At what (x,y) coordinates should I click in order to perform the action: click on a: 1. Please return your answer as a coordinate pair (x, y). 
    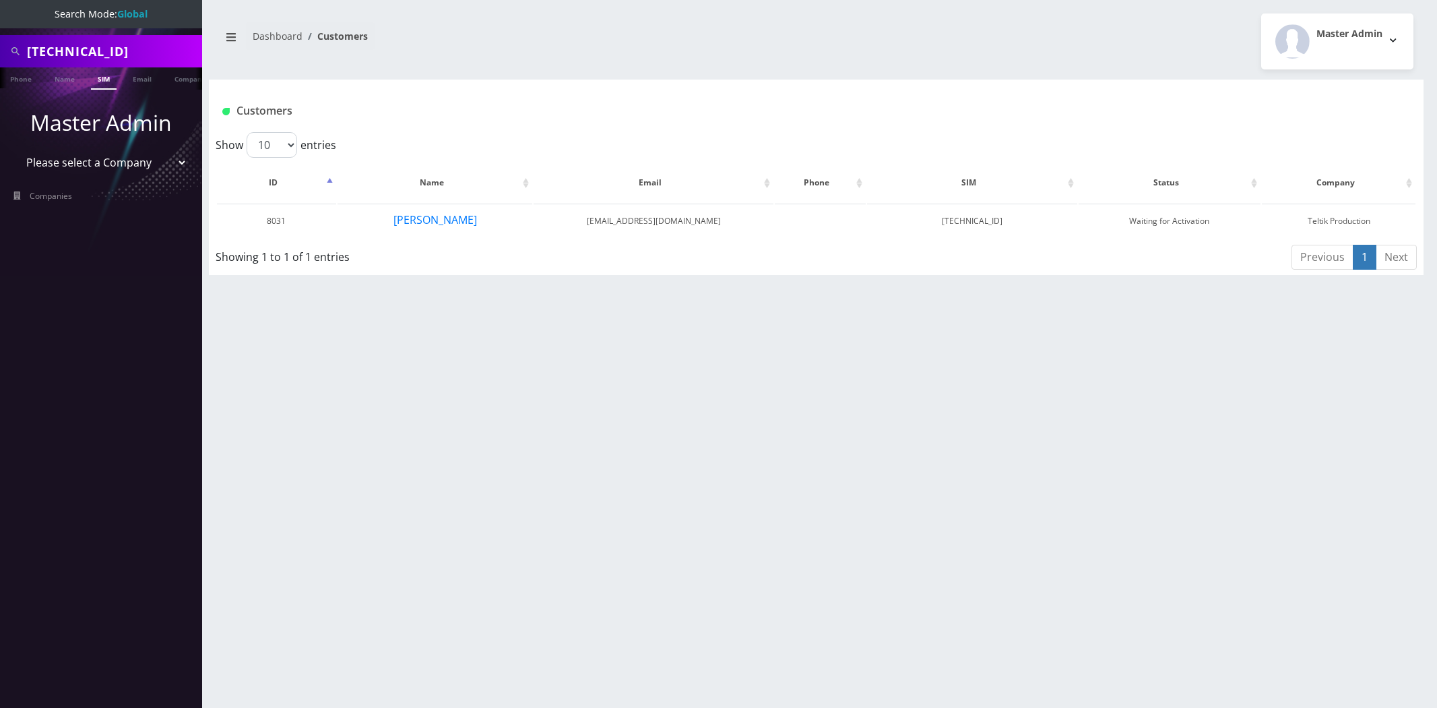
    Looking at the image, I should click on (1364, 257).